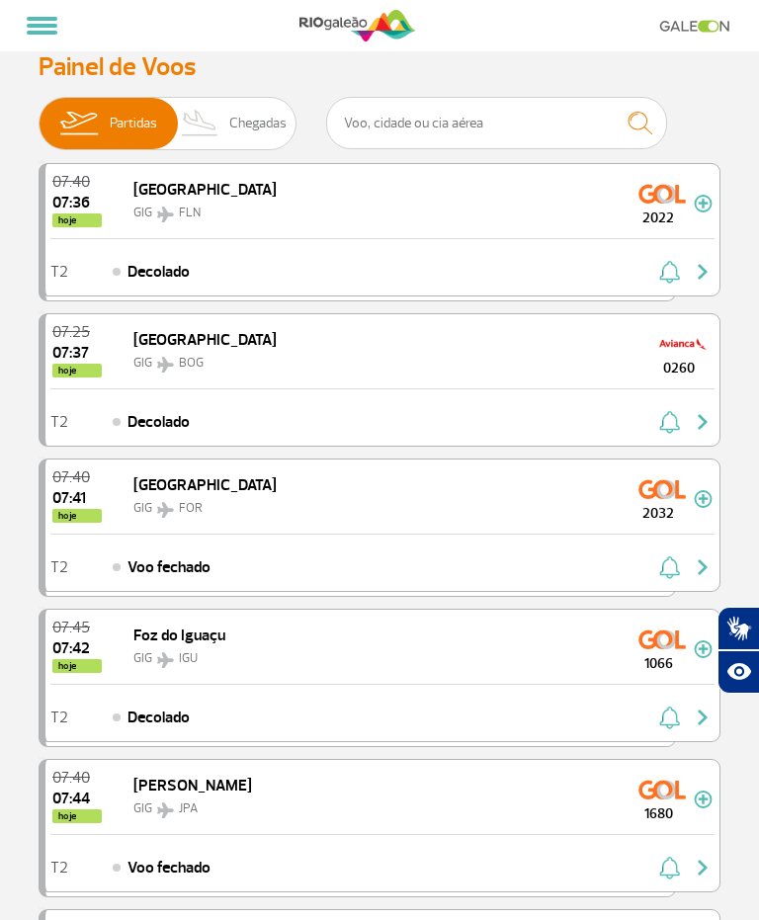 This screenshot has height=920, width=759. What do you see at coordinates (738, 650) in the screenshot?
I see `div: Plugin de acessibilidade da Hand Talk.` at bounding box center [738, 650].